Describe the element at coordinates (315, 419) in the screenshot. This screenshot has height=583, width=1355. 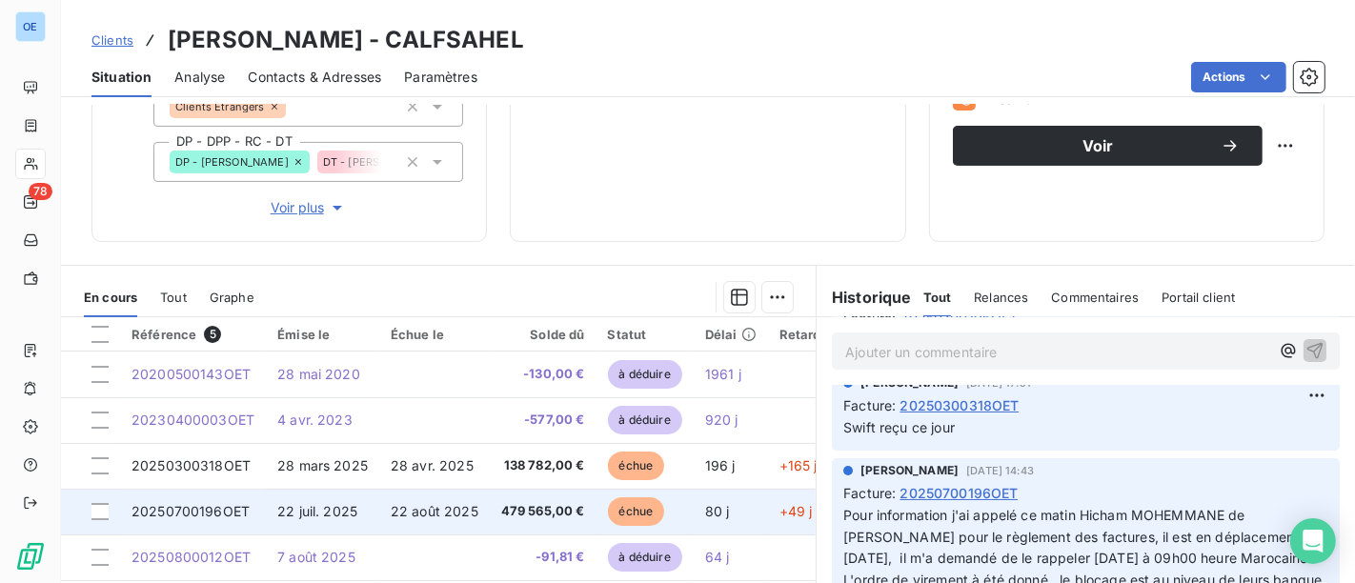
I see `span: 4 avr. 2023` at that location.